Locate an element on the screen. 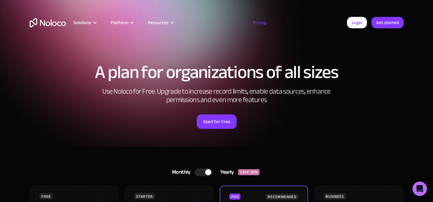 This screenshot has height=202, width=433. a: Pricing is located at coordinates (260, 23).